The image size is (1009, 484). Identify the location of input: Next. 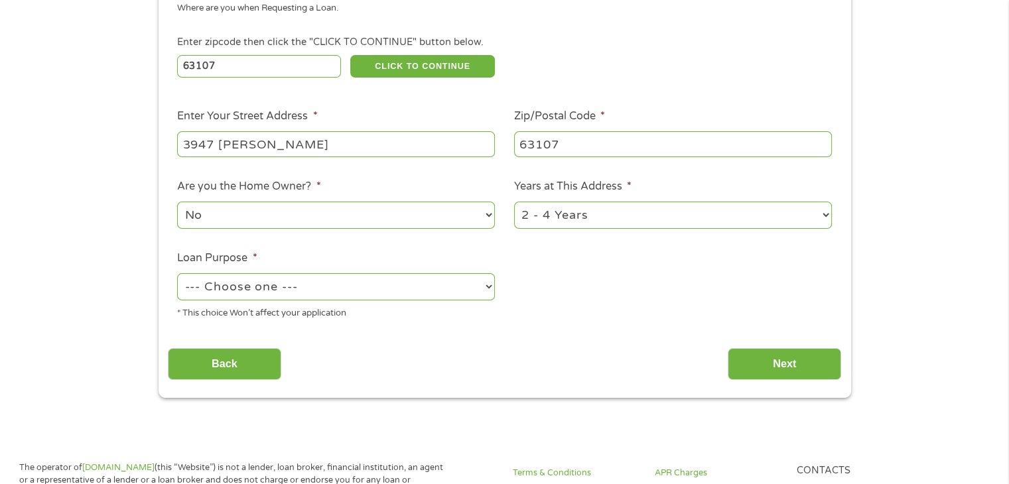
(784, 364).